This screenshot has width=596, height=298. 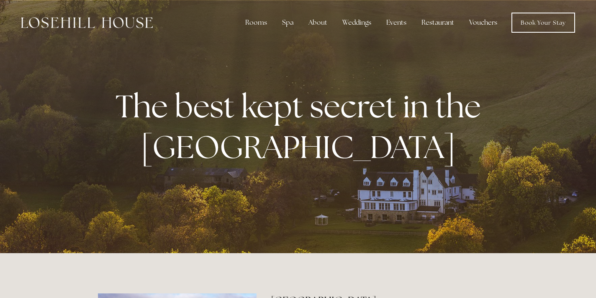 I want to click on img: Losehill House, so click(x=87, y=23).